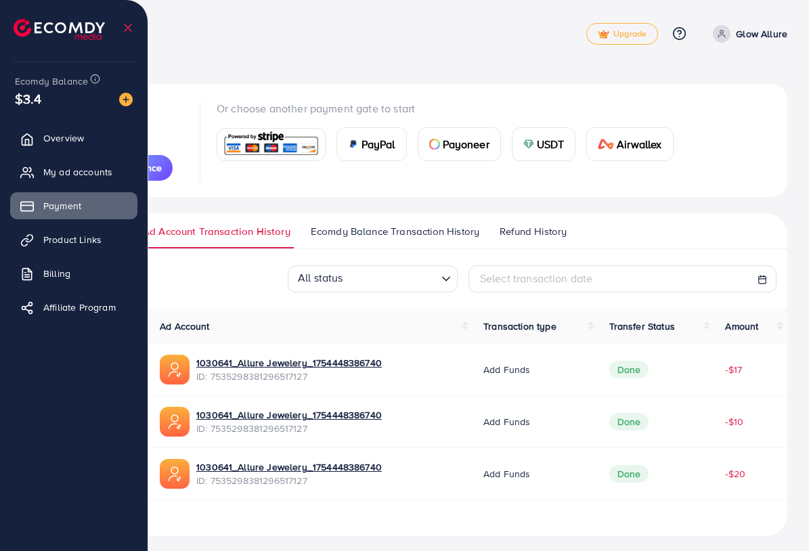 Image resolution: width=809 pixels, height=551 pixels. What do you see at coordinates (28, 98) in the screenshot?
I see `span: $3.4` at bounding box center [28, 98].